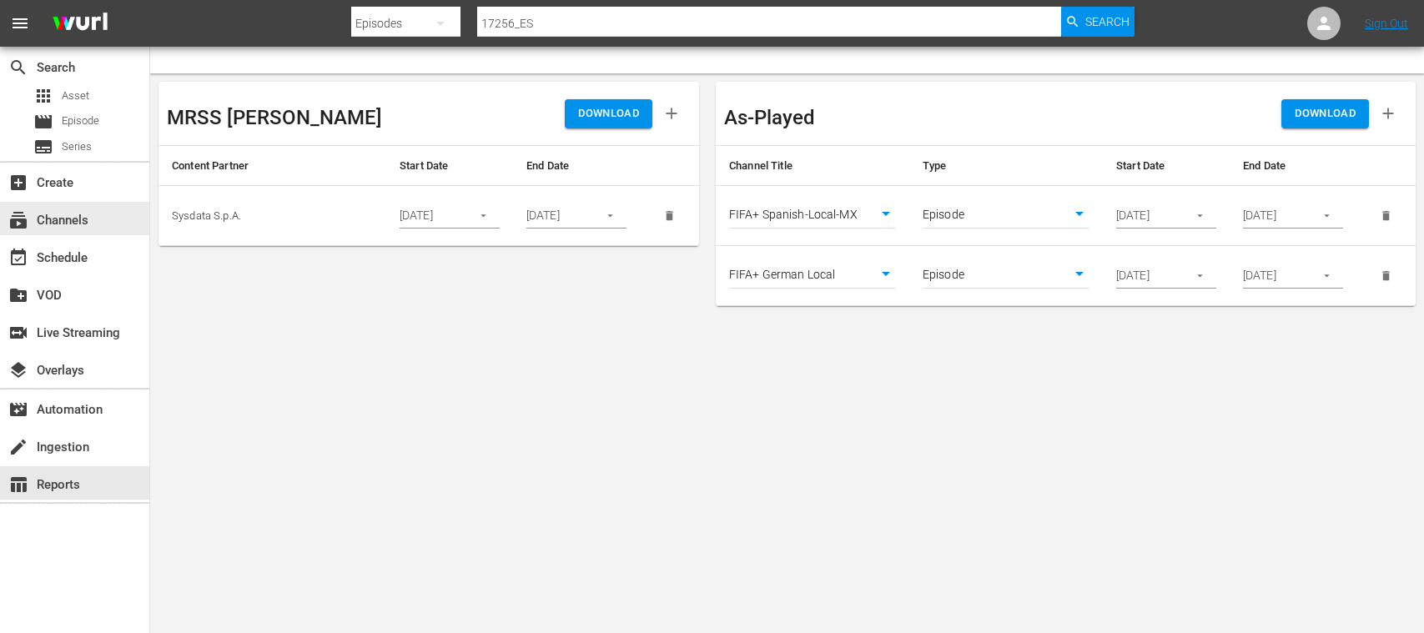 The height and width of the screenshot is (633, 1424). I want to click on a: Sign Out, so click(1386, 23).